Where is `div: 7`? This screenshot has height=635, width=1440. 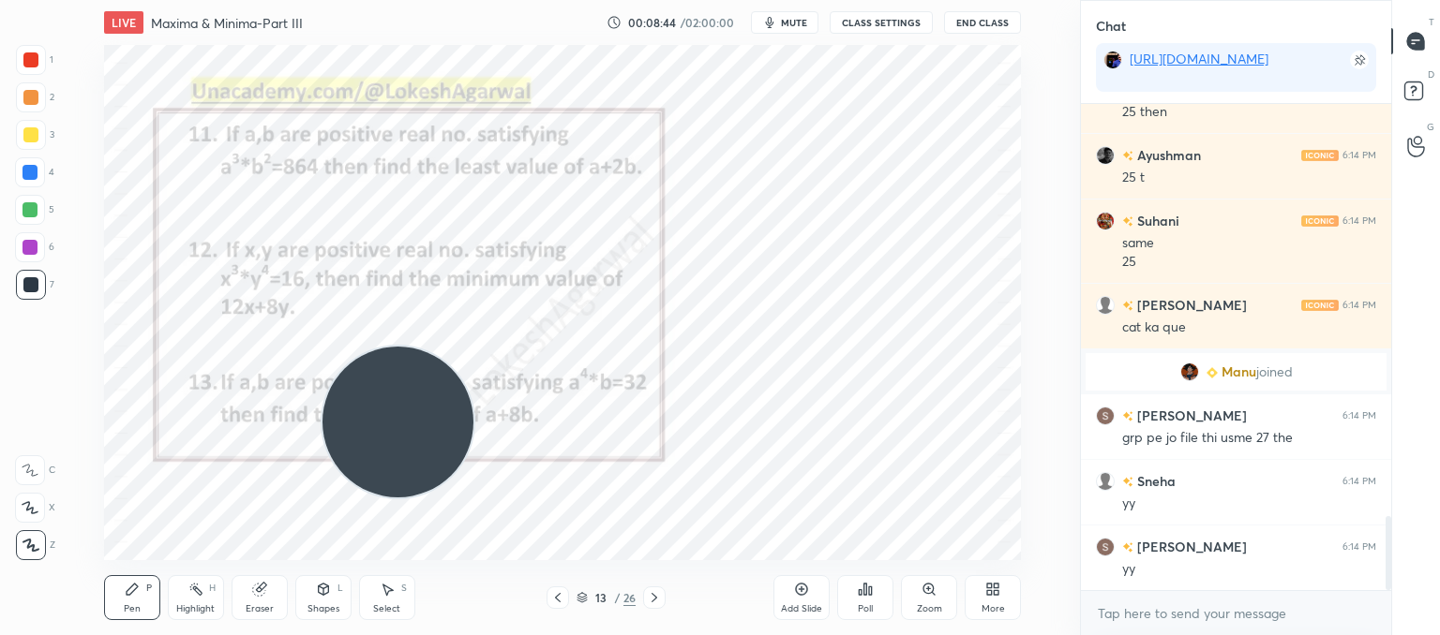
div: 7 is located at coordinates (35, 285).